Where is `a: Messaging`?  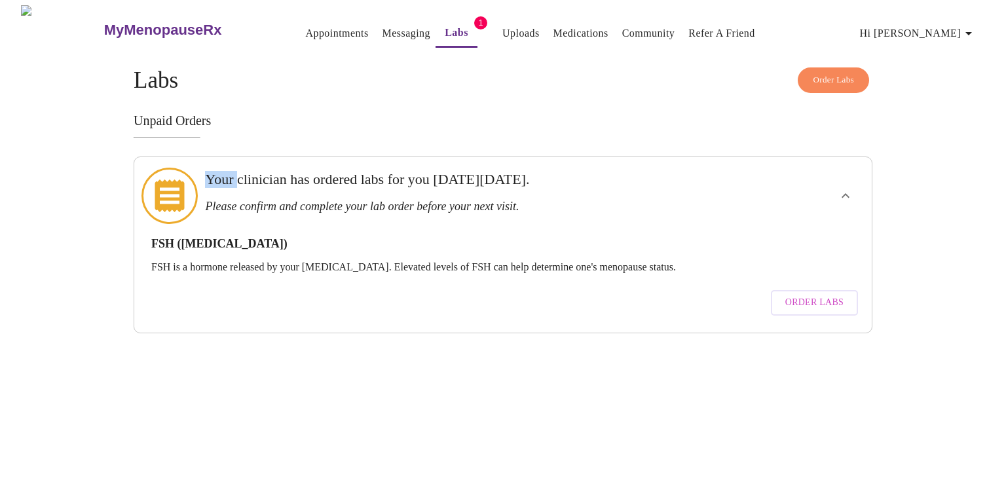 a: Messaging is located at coordinates (406, 33).